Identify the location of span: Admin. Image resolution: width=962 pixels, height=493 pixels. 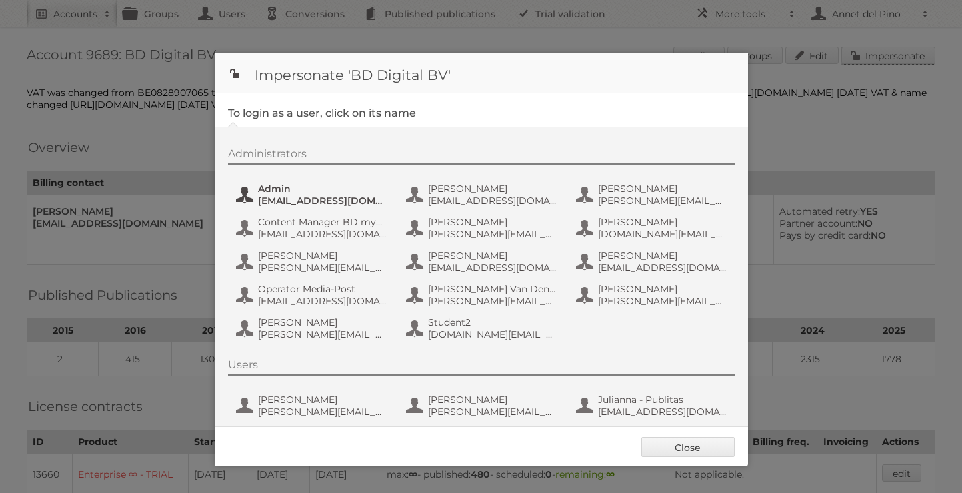
(323, 189).